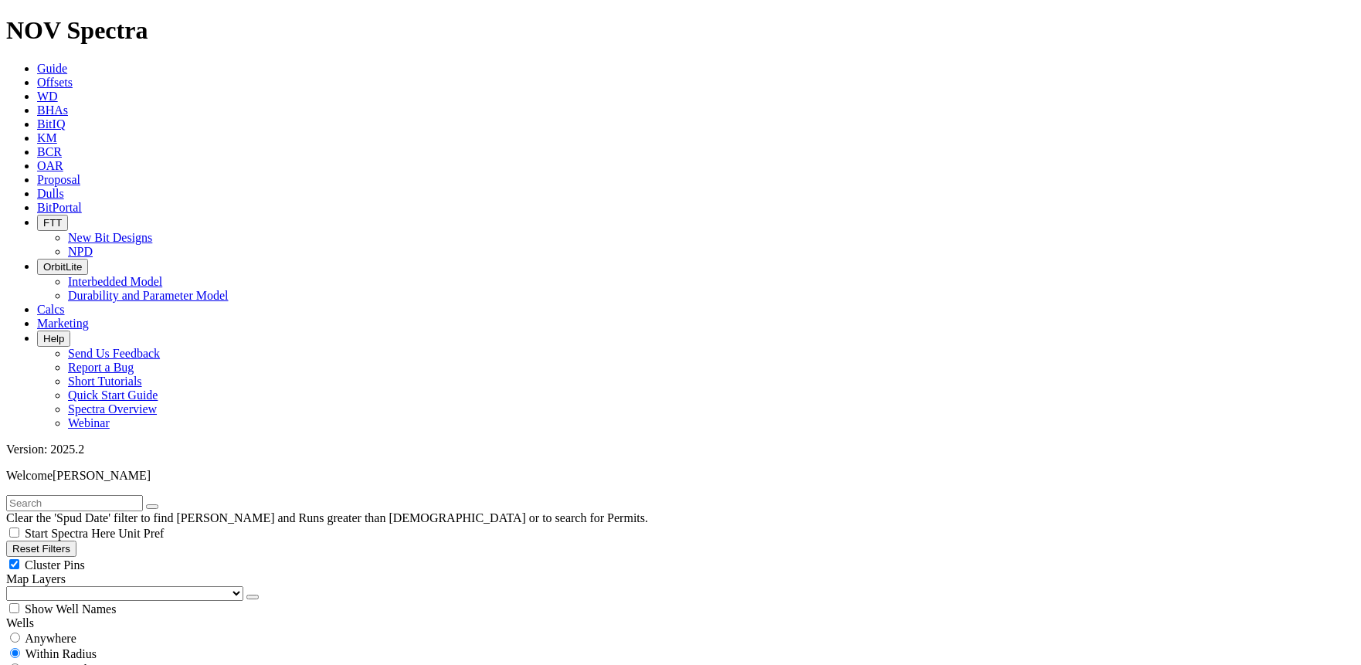 Image resolution: width=1361 pixels, height=665 pixels. I want to click on a: BCR, so click(49, 151).